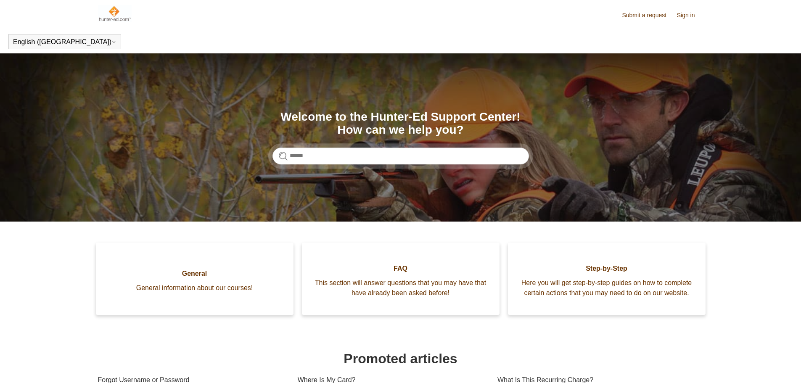  I want to click on span: General, so click(195, 274).